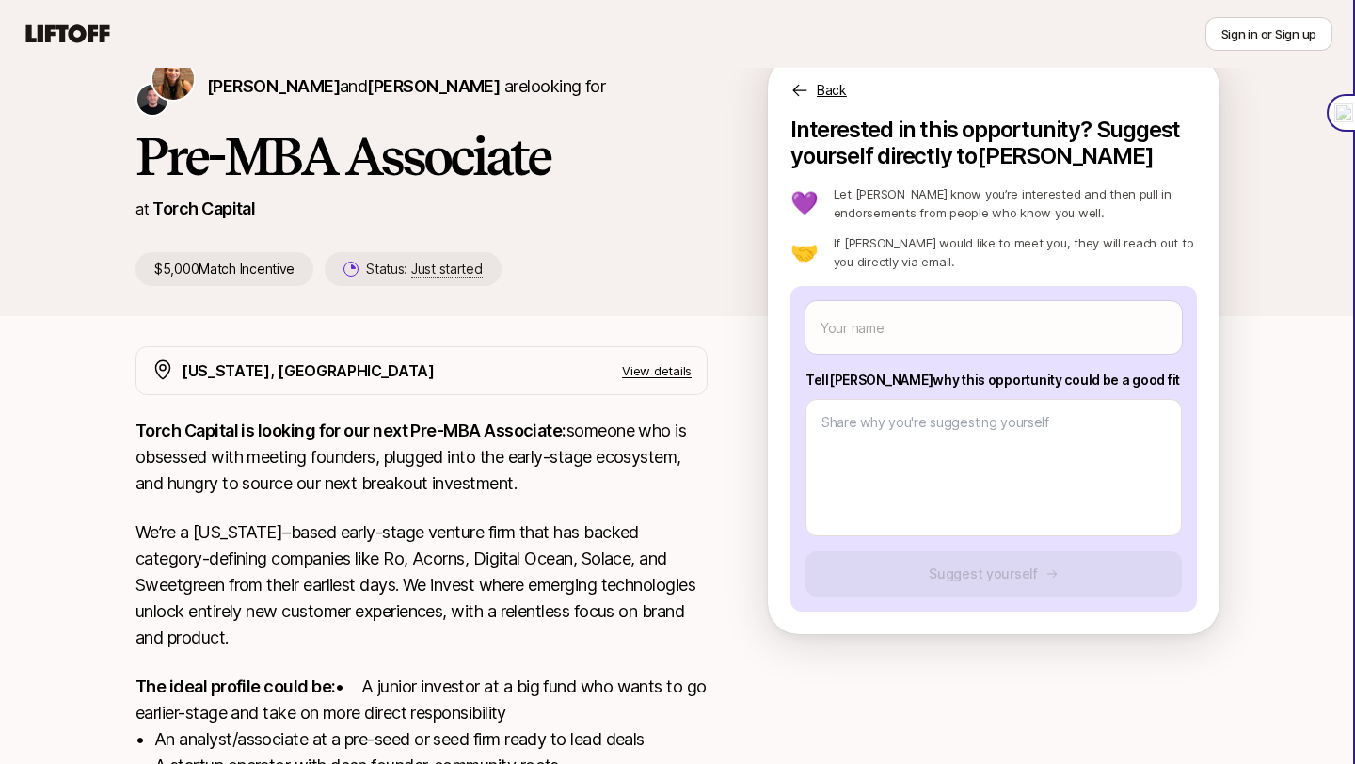  What do you see at coordinates (424, 269) in the screenshot?
I see `p: Status:` at bounding box center [424, 269].